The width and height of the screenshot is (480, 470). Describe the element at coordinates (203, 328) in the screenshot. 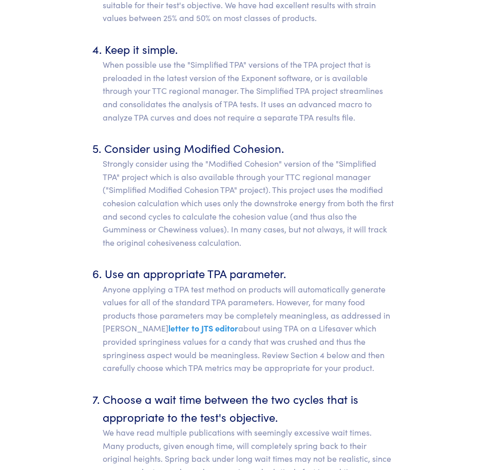

I see `span: letter to JTS editor` at that location.